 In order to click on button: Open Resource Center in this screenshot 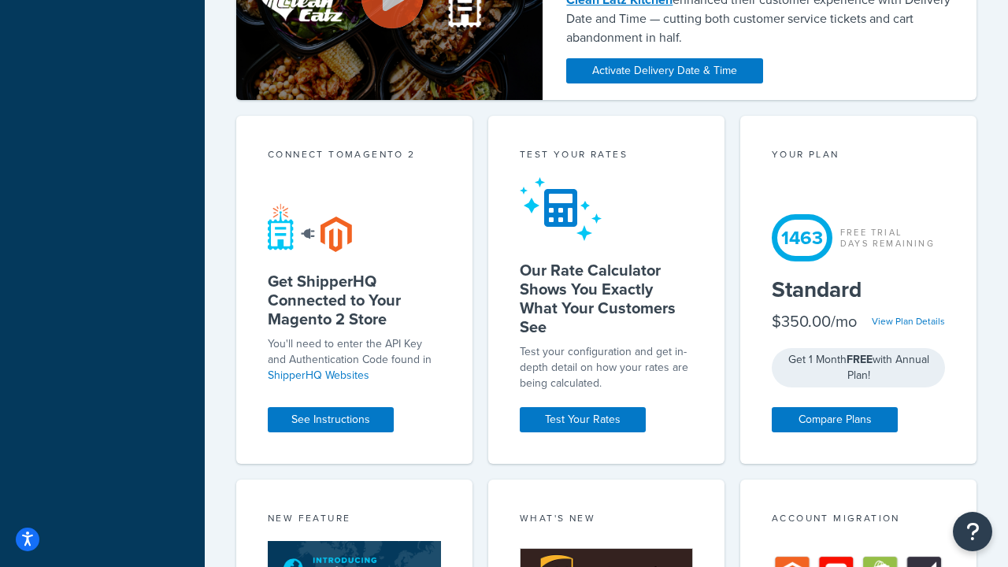, I will do `click(973, 532)`.